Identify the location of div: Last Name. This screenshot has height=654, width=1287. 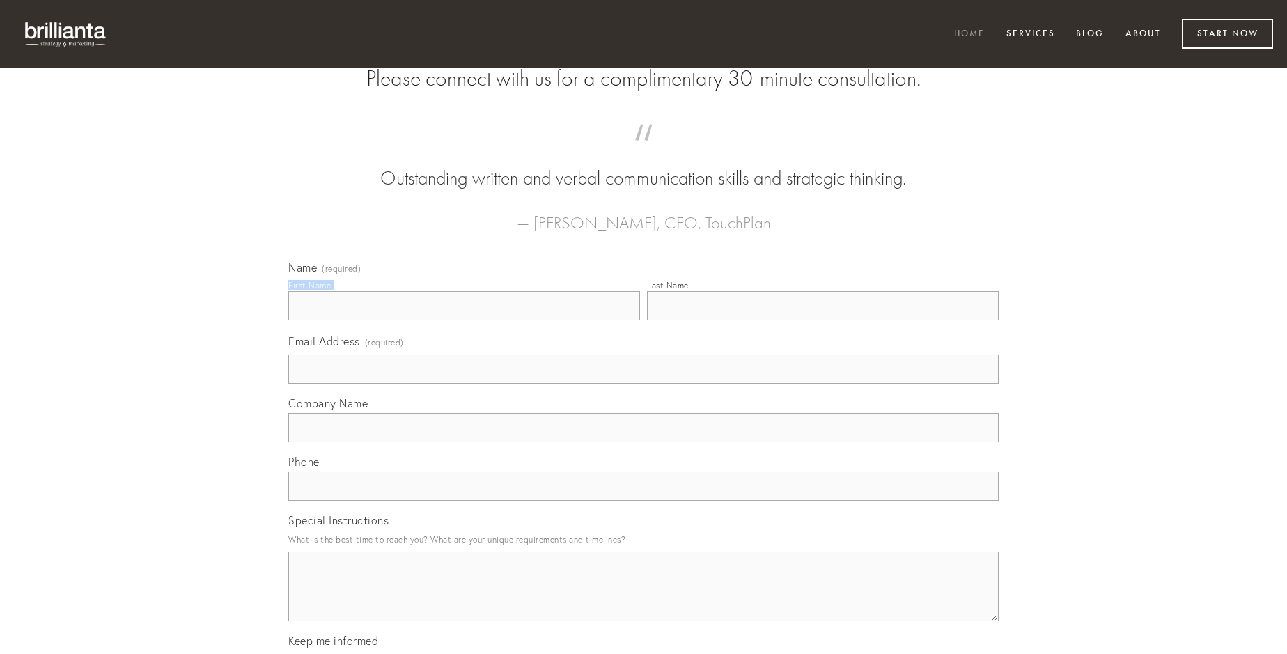
(668, 285).